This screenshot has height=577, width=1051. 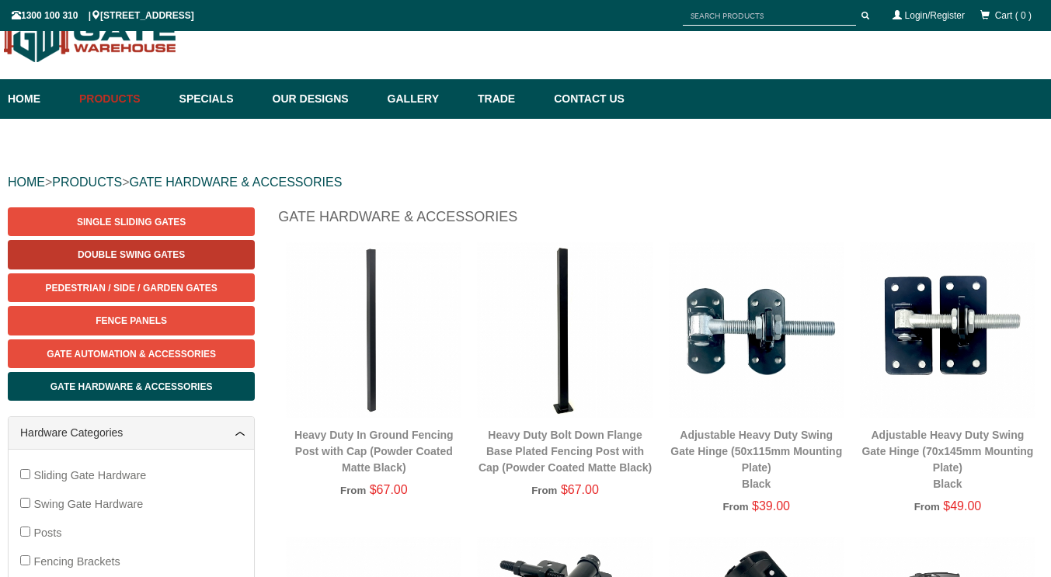 What do you see at coordinates (374, 330) in the screenshot?
I see `img: Heavy Duty In Ground Fencing Post with Cap (Powder Coated Matte Black) - Gate Warehouse` at bounding box center [374, 330].